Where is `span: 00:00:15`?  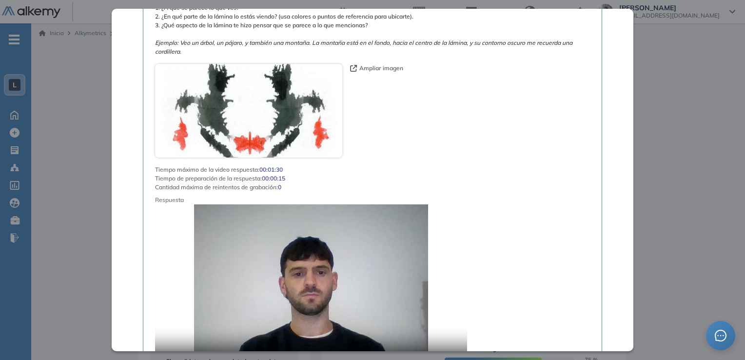 span: 00:00:15 is located at coordinates (274, 179).